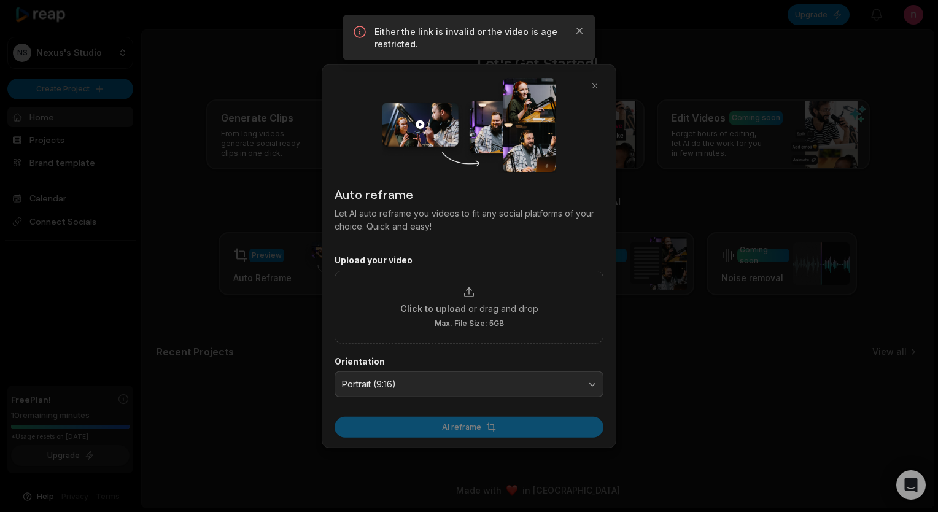 This screenshot has height=512, width=938. What do you see at coordinates (469, 220) in the screenshot?
I see `p: Let AI auto reframe you videos to fit any social platforms of your choice. Quick and easy!` at bounding box center [469, 220].